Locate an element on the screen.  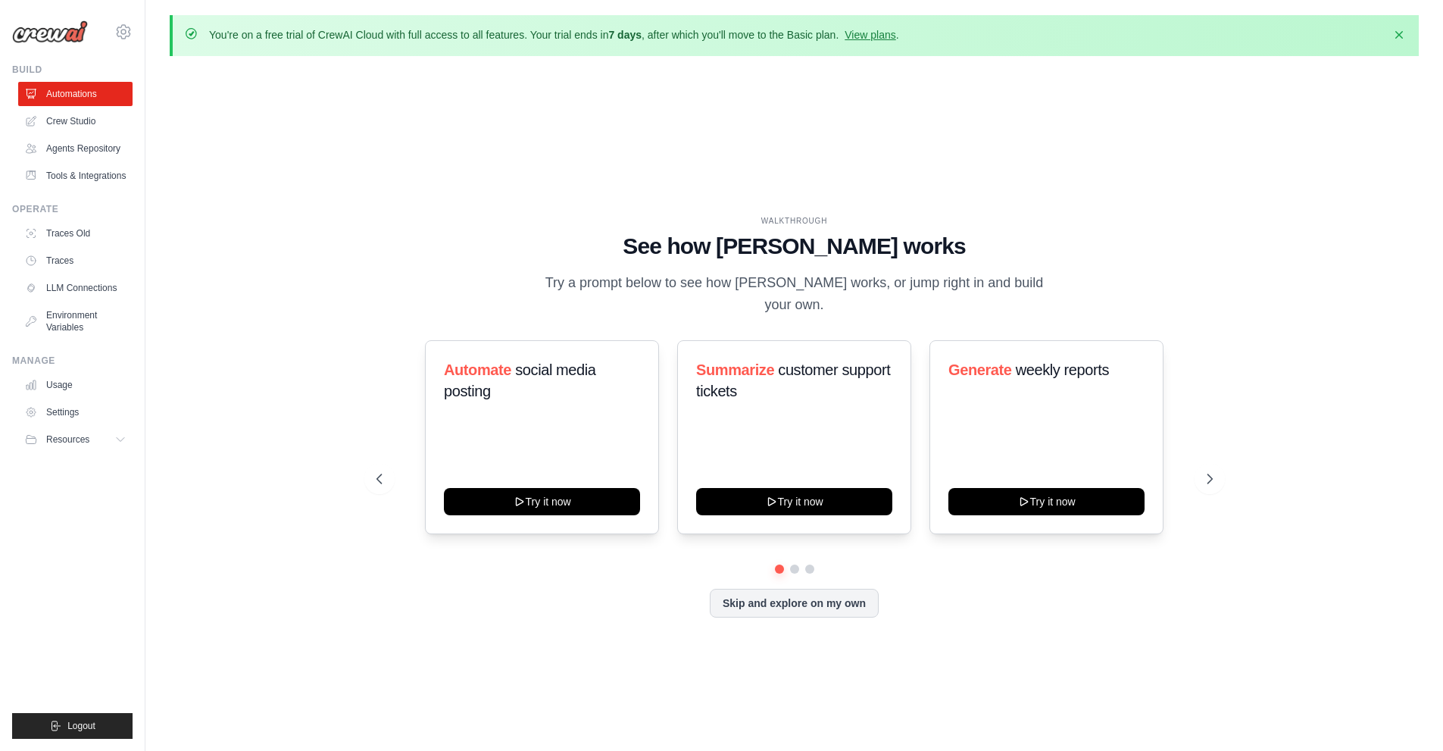
a: Crew Studio is located at coordinates (75, 121).